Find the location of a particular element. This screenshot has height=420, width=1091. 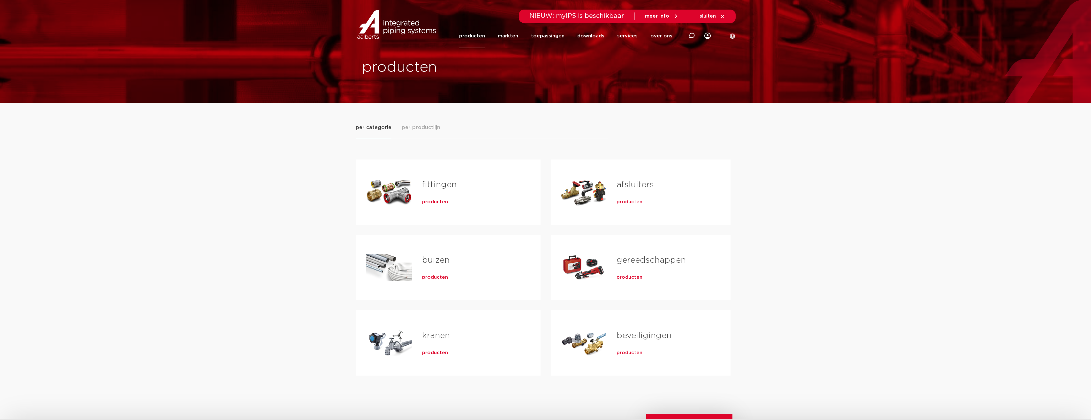

a: meer info is located at coordinates (662, 16).